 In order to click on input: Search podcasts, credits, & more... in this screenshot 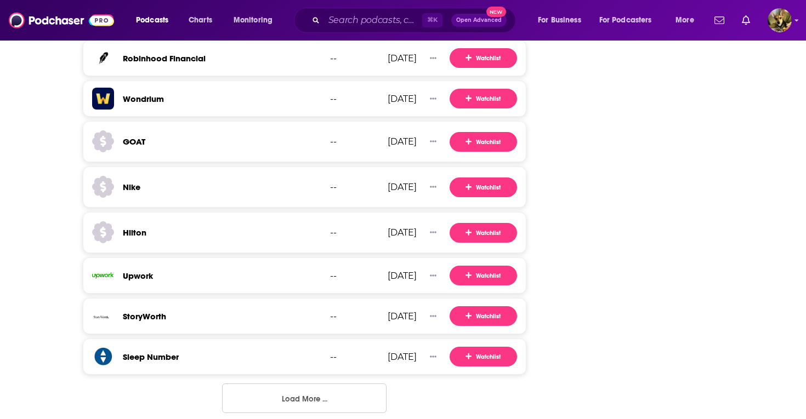, I will do `click(373, 20)`.